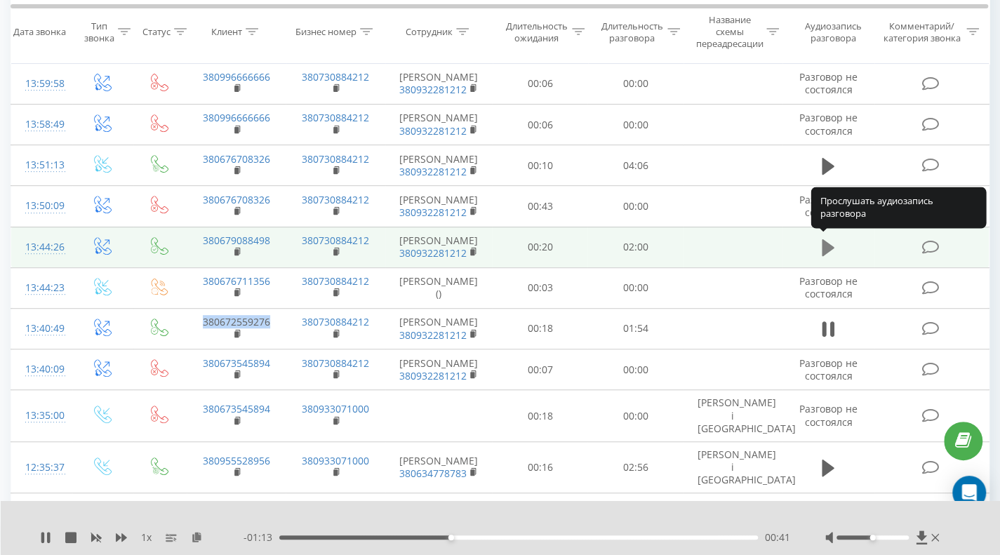  I want to click on td: 00:10, so click(540, 166).